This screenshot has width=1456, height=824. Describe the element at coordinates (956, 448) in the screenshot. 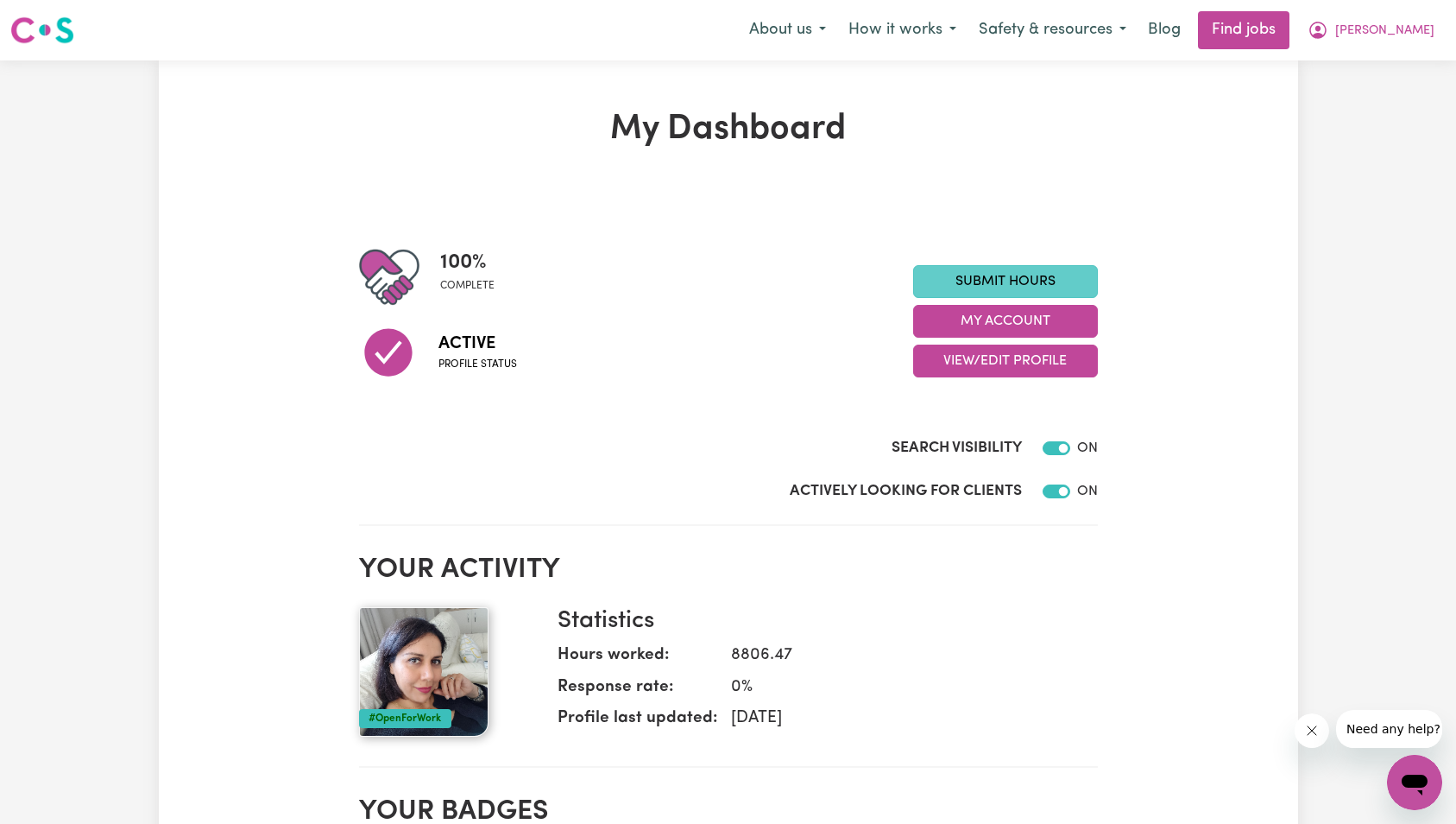

I see `label: Search Visibility` at that location.